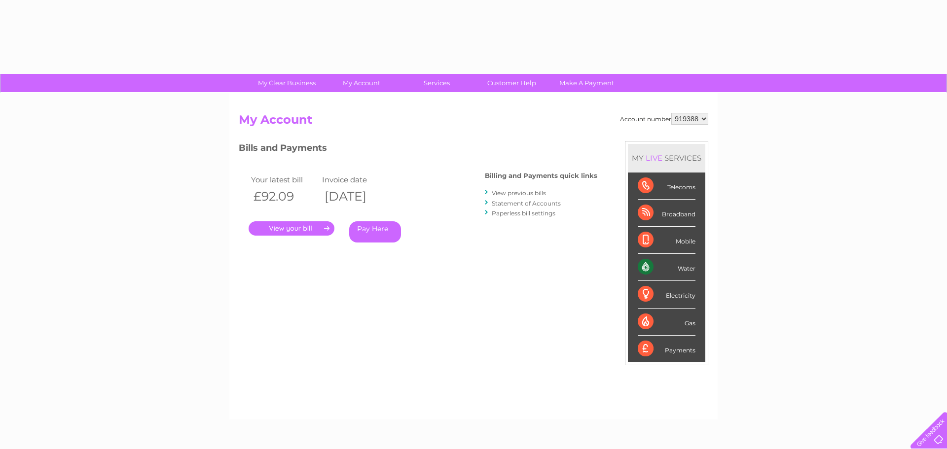 The width and height of the screenshot is (947, 449). Describe the element at coordinates (418, 150) in the screenshot. I see `h3: Bills and Payments` at that location.